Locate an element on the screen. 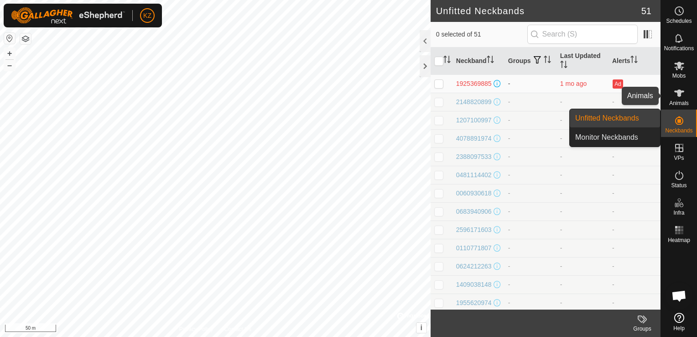 This screenshot has width=697, height=337. a: Unfitted Neckbands is located at coordinates (615, 118).